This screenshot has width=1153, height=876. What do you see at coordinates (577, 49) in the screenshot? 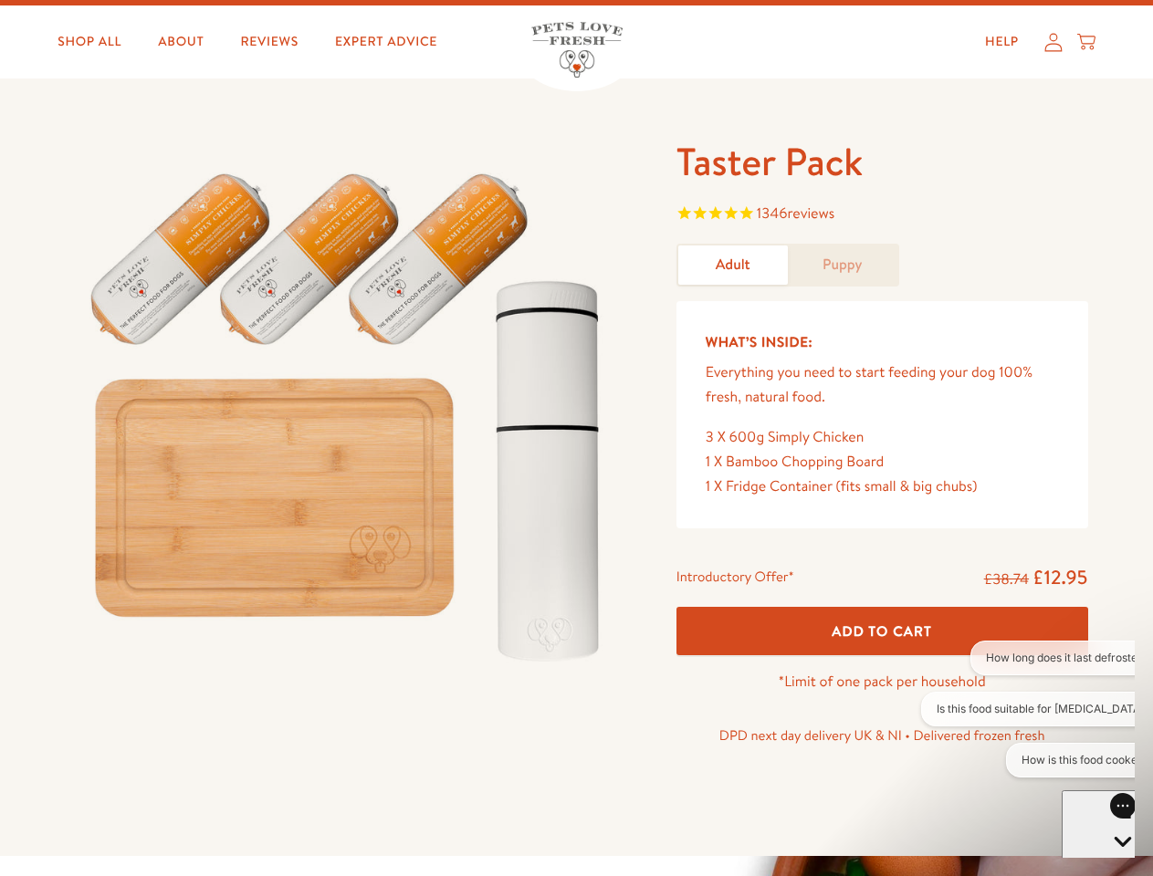
I see `img: Pets Love Fresh` at bounding box center [577, 49].